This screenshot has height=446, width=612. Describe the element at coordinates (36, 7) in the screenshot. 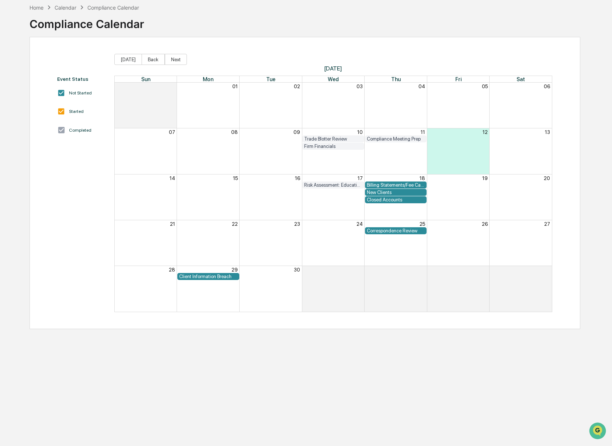

I see `div: Home` at that location.